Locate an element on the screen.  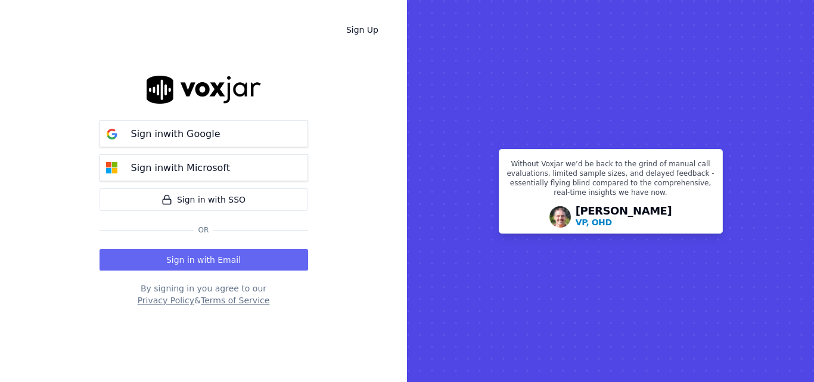
a: Sign Up is located at coordinates (362, 30).